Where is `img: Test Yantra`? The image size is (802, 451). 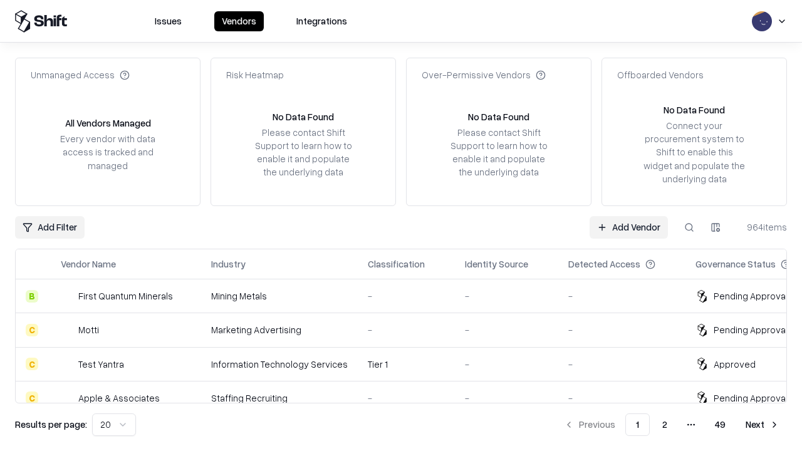 img: Test Yantra is located at coordinates (67, 364).